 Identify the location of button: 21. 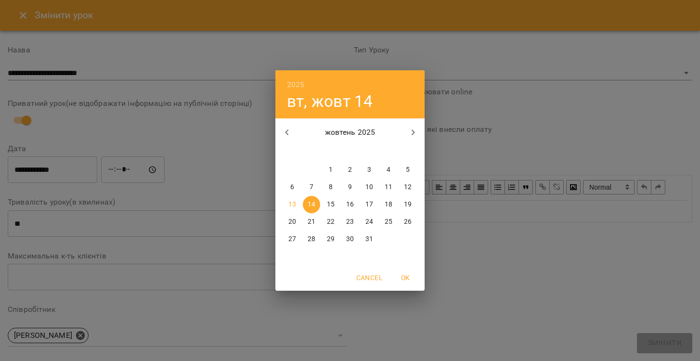
(311, 222).